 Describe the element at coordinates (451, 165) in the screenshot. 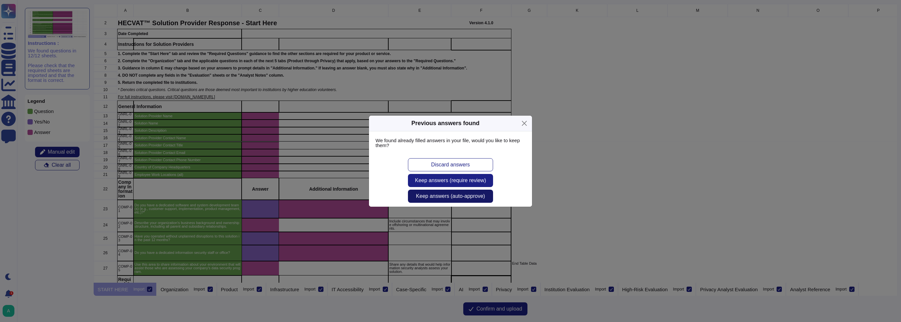

I see `button: Discard answers` at that location.